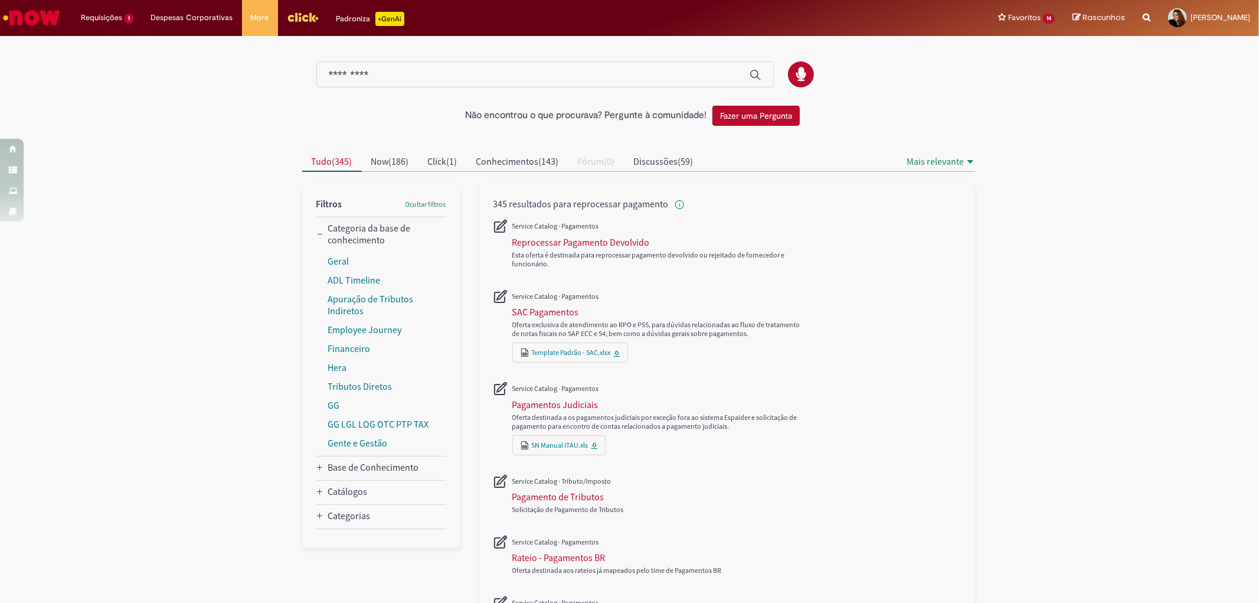  Describe the element at coordinates (31, 18) in the screenshot. I see `img: ServiceNow` at that location.